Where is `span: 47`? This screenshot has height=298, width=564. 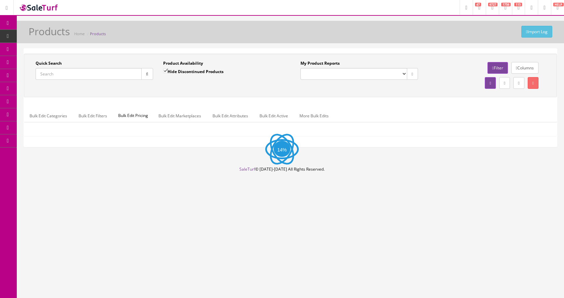
span: 47 is located at coordinates (478, 4).